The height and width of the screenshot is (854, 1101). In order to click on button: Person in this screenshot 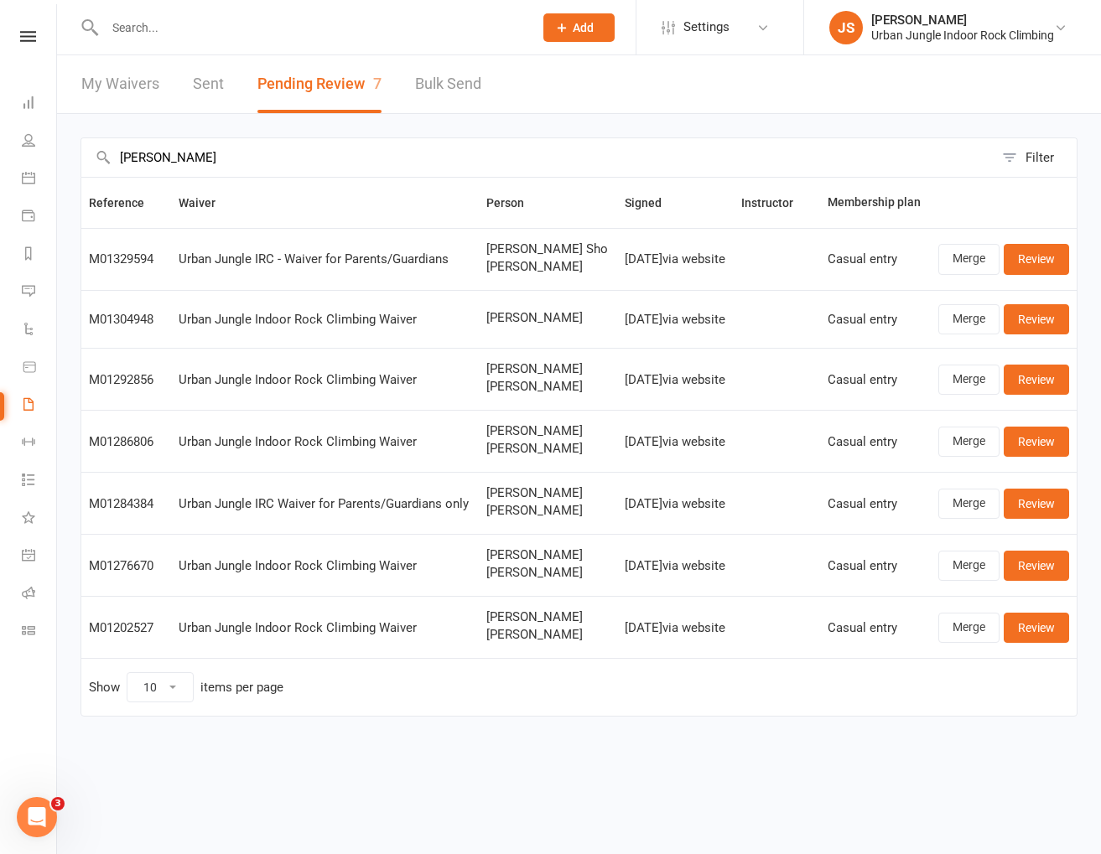, I will do `click(514, 203)`.